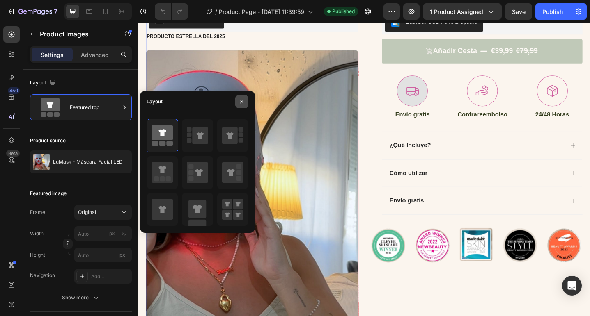  What do you see at coordinates (451, 100) in the screenshot?
I see `p: 24/48 Horas` at bounding box center [451, 100].